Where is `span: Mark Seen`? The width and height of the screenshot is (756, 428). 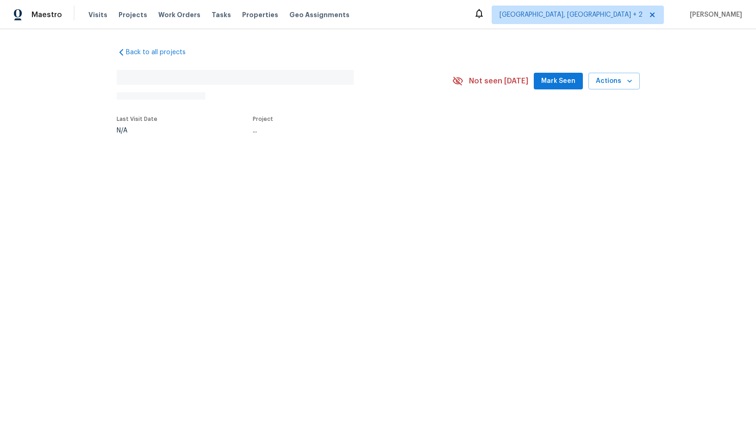
span: Mark Seen is located at coordinates (558, 81).